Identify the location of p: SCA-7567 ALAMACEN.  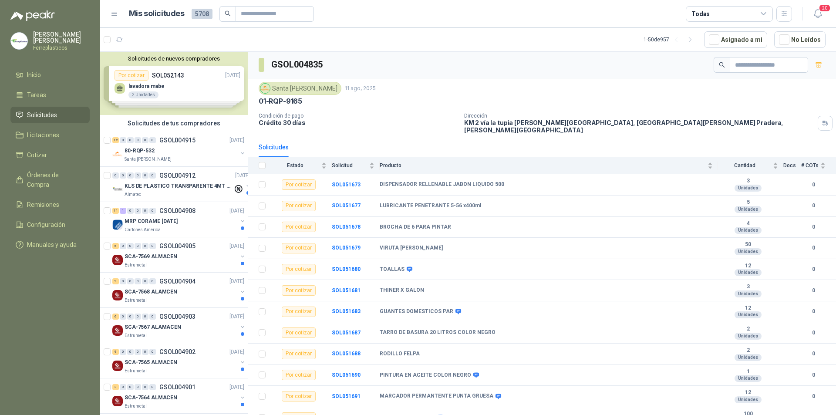
(153, 327).